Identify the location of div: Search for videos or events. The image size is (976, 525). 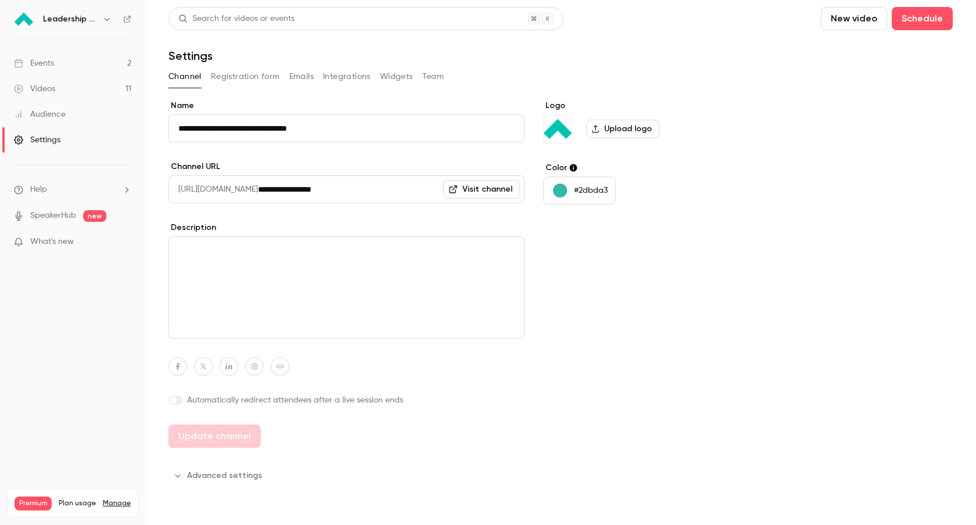
(236, 19).